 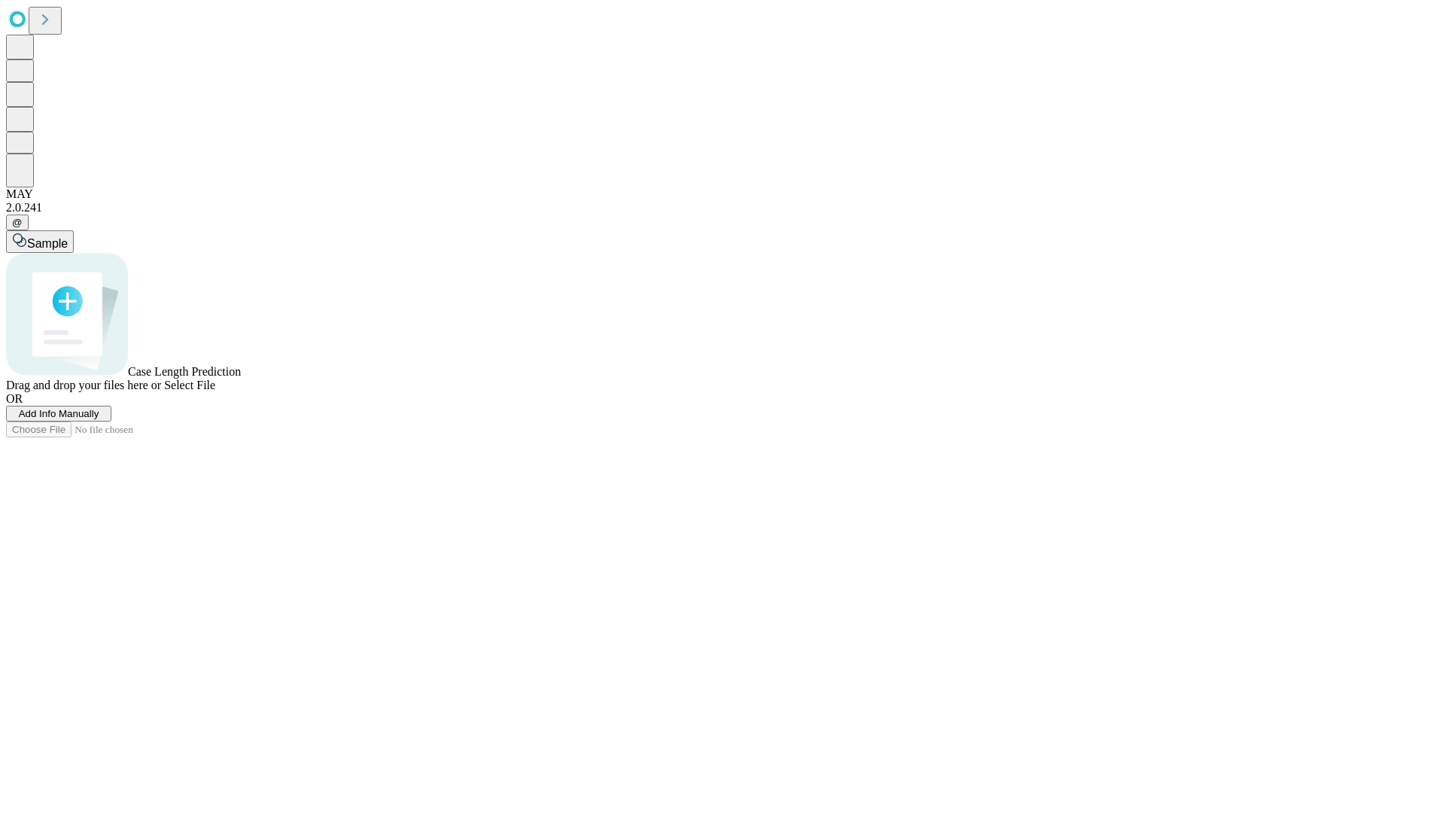 What do you see at coordinates (190, 385) in the screenshot?
I see `span: Select File` at bounding box center [190, 385].